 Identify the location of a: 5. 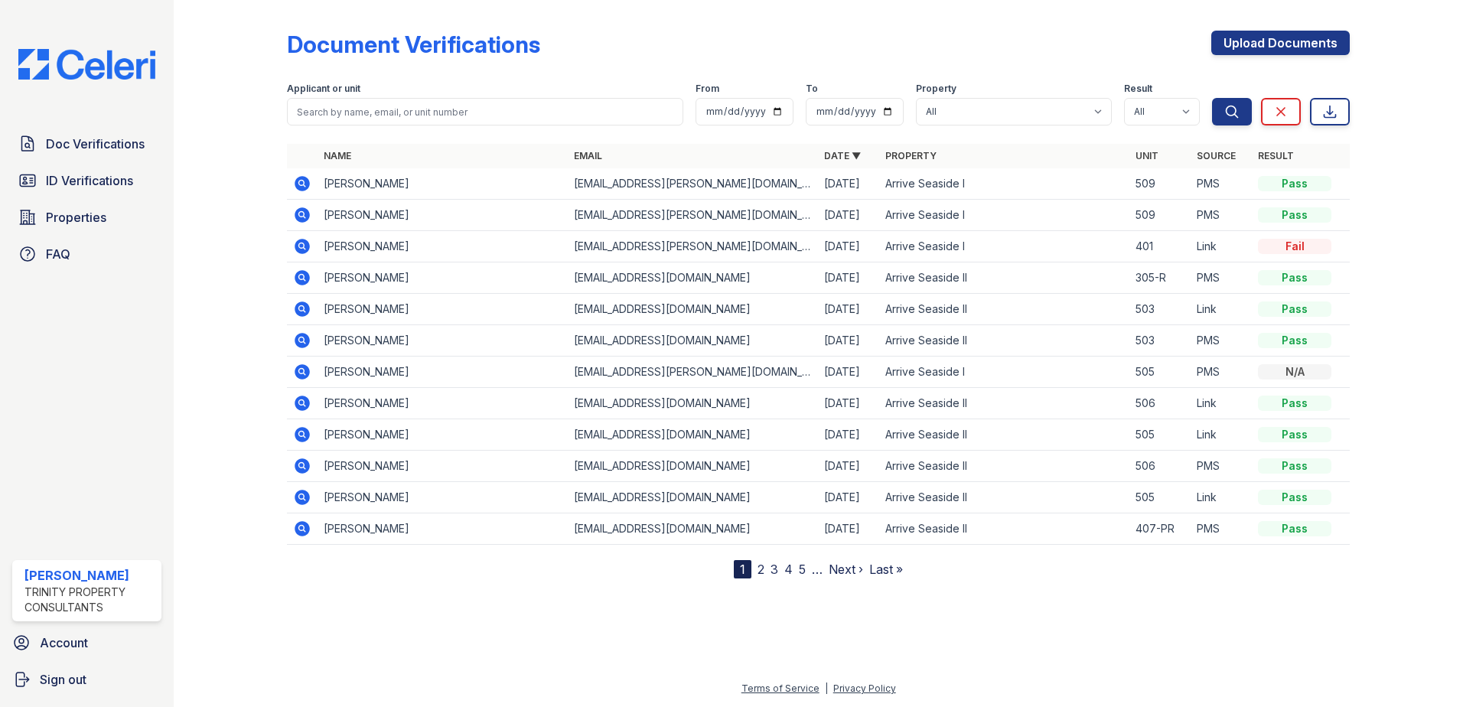
(802, 569).